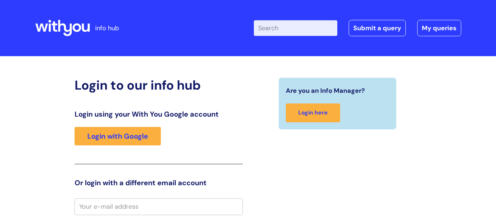 The width and height of the screenshot is (496, 219). Describe the element at coordinates (313, 112) in the screenshot. I see `a: Login here` at that location.